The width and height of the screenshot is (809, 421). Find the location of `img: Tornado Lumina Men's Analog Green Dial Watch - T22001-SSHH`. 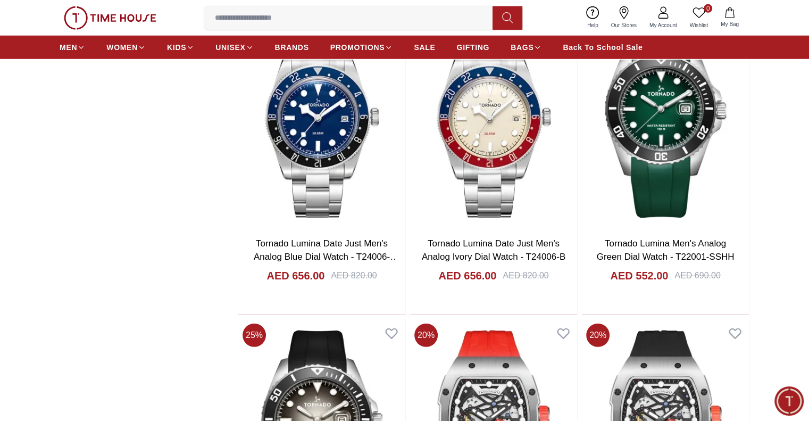

img: Tornado Lumina Men's Analog Green Dial Watch - T22001-SSHH is located at coordinates (665, 118).